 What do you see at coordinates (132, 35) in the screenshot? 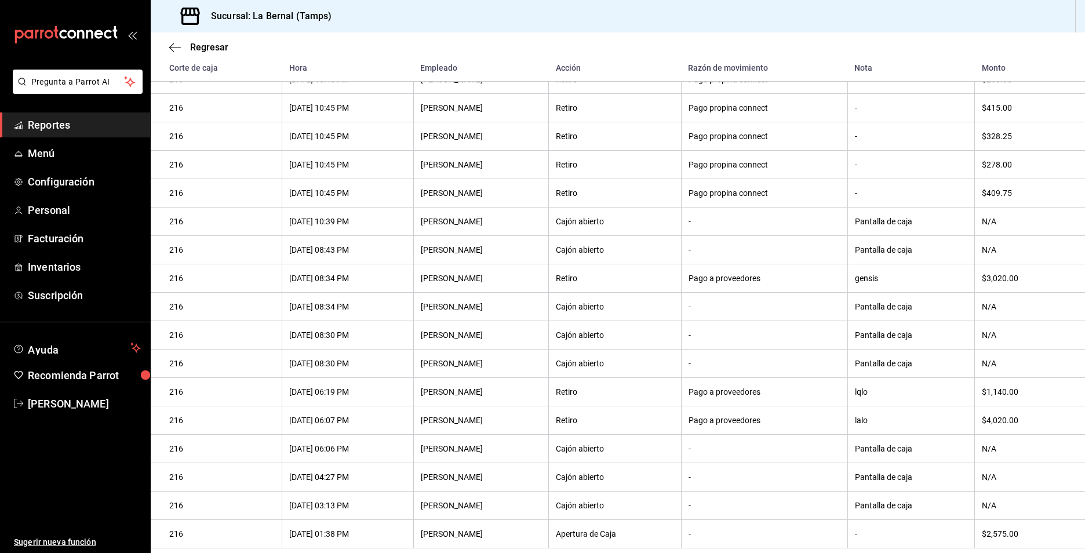
I see `button: open_drawer_menu` at bounding box center [132, 35].